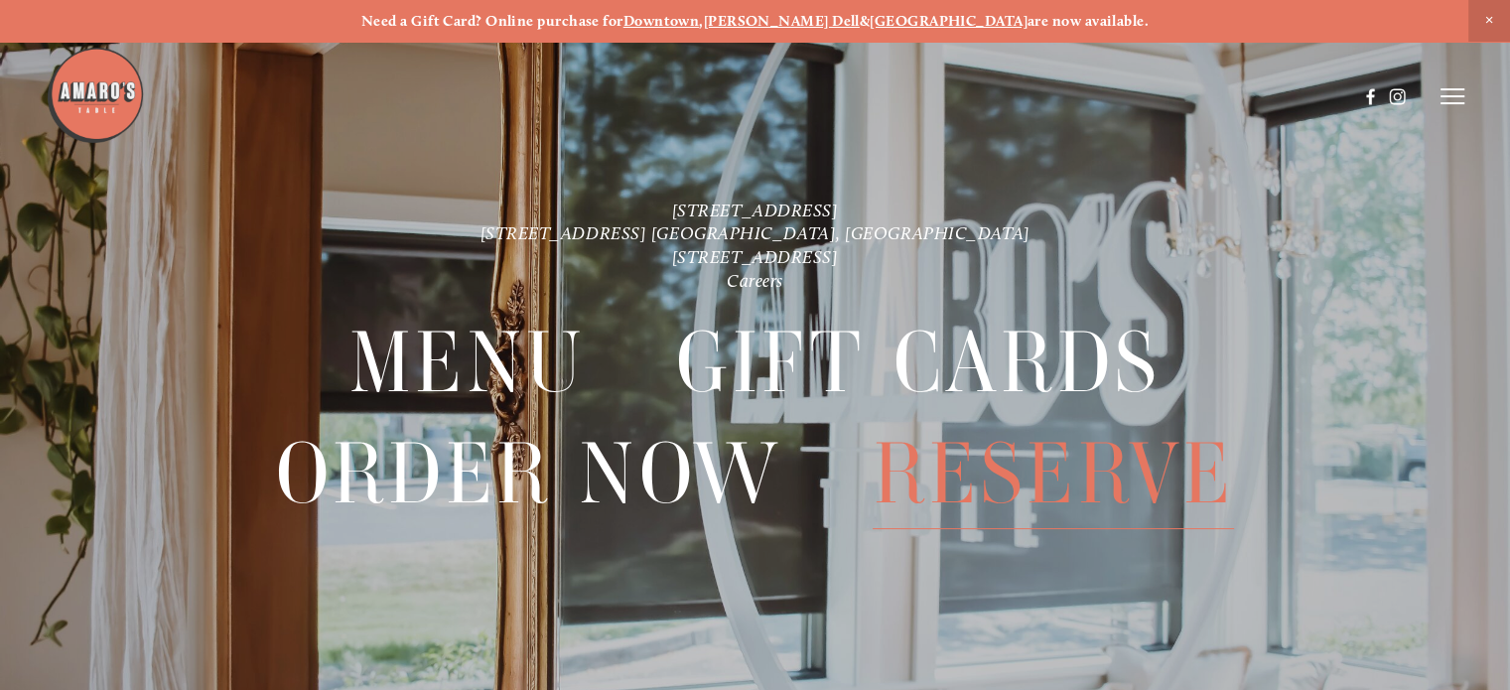 The width and height of the screenshot is (1510, 690). What do you see at coordinates (95, 95) in the screenshot?
I see `img: Amaro's Table` at bounding box center [95, 95].